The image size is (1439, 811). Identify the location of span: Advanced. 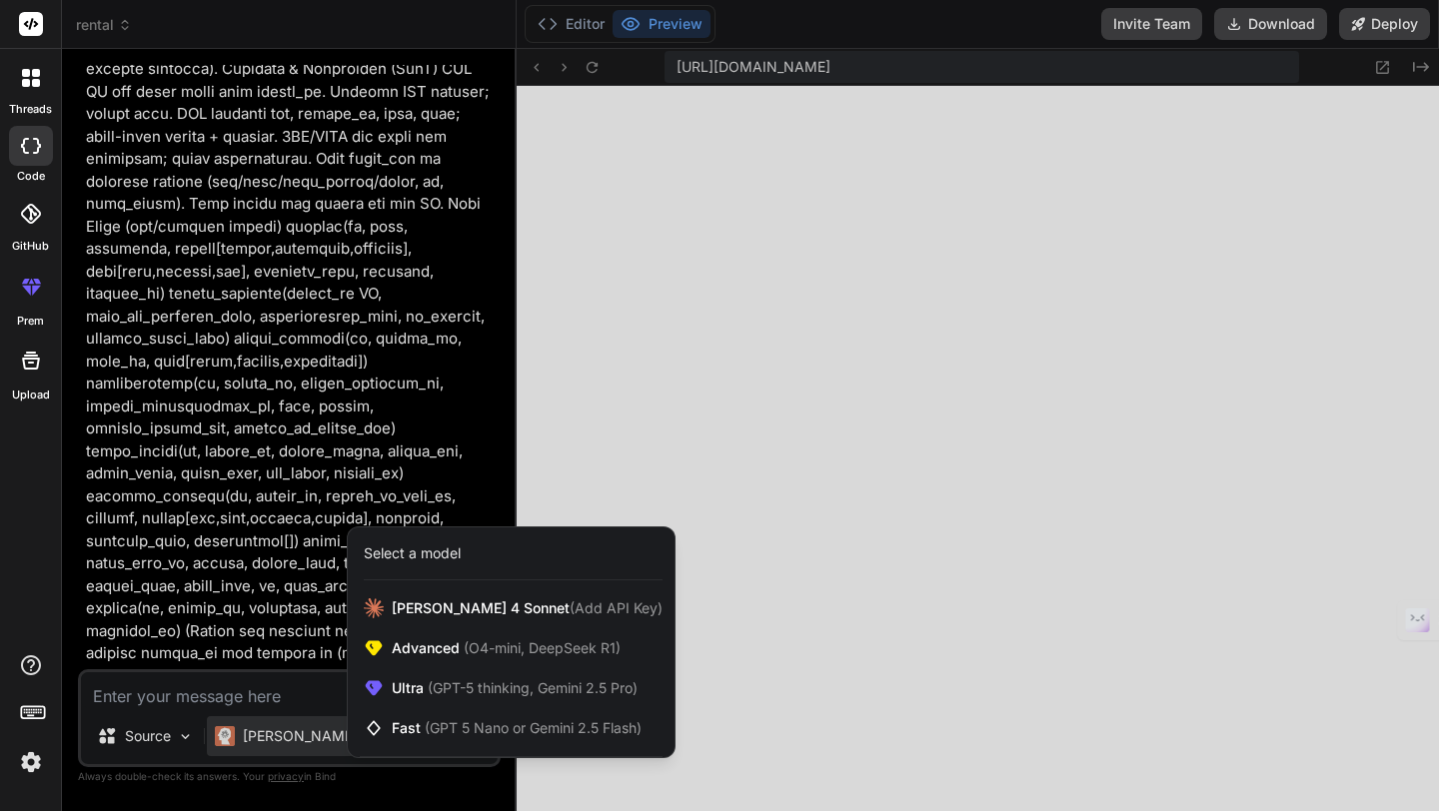
(506, 648).